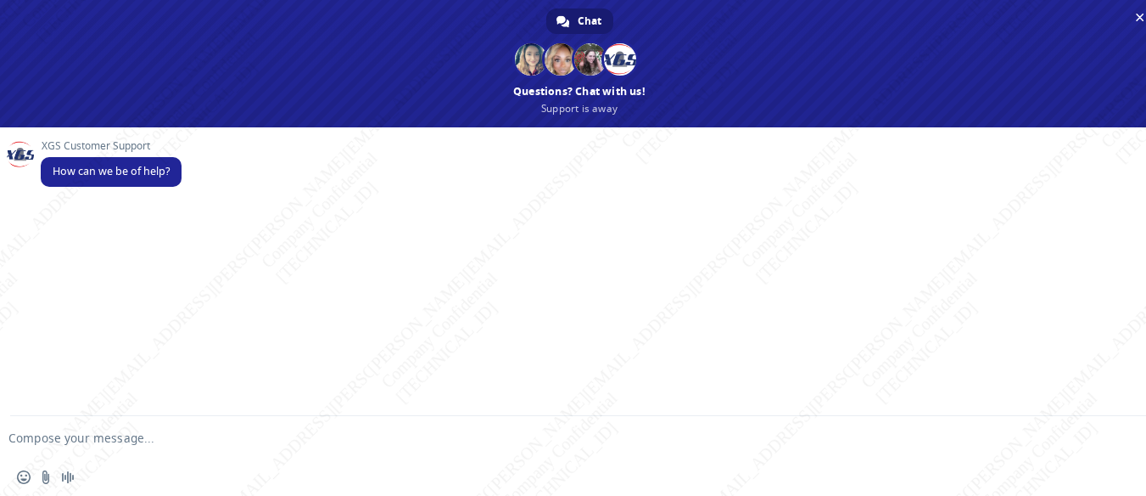 The width and height of the screenshot is (1146, 496). Describe the element at coordinates (68, 477) in the screenshot. I see `span: Audio message` at that location.